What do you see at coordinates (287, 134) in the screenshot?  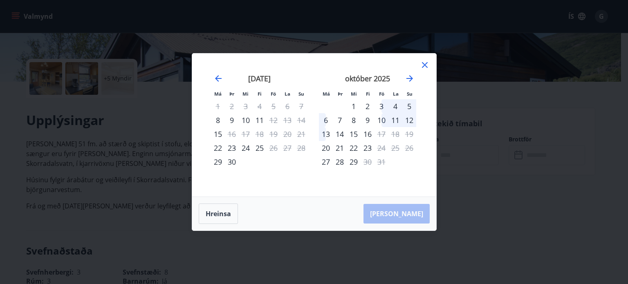 I see `td: Not available. laugardagur, 20. september 2025` at bounding box center [287, 134].